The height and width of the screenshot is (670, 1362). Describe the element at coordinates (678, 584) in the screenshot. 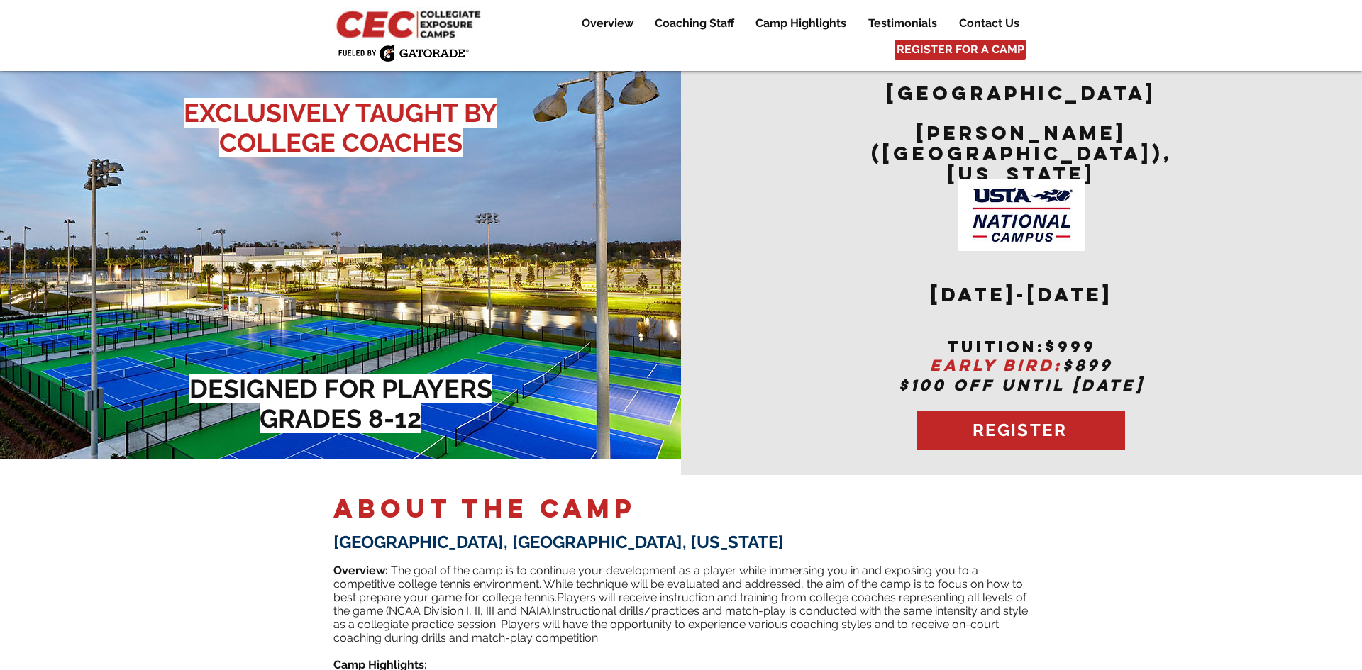

I see `span: ​ The goal of the camp is to continue your development as a player while immersing you in and exp...` at that location.